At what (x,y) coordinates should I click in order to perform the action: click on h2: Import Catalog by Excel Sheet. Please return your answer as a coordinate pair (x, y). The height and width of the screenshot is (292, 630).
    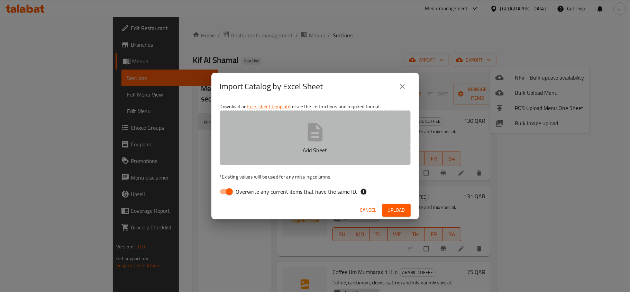
    Looking at the image, I should click on (271, 86).